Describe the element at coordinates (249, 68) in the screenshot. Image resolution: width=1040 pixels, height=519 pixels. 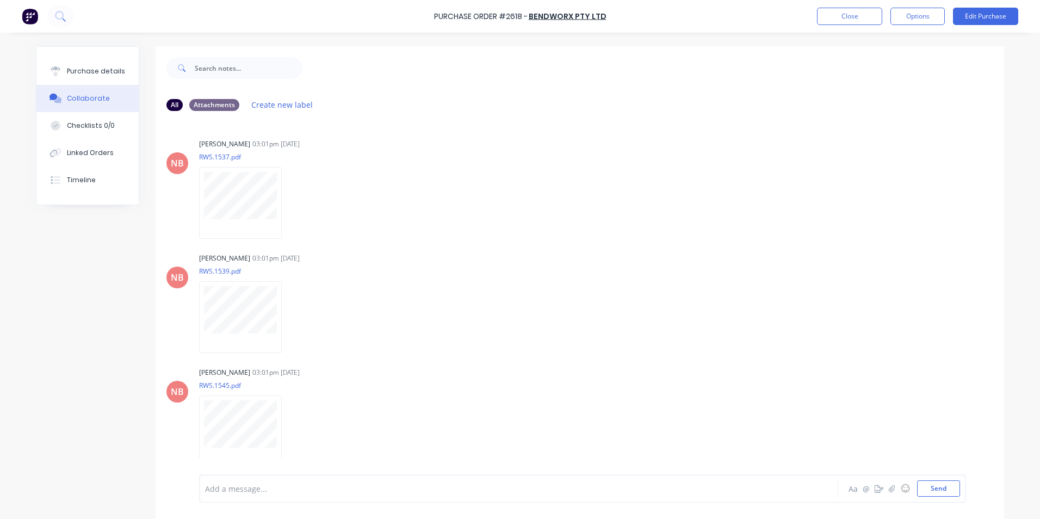
I see `input: Search notes...` at that location.